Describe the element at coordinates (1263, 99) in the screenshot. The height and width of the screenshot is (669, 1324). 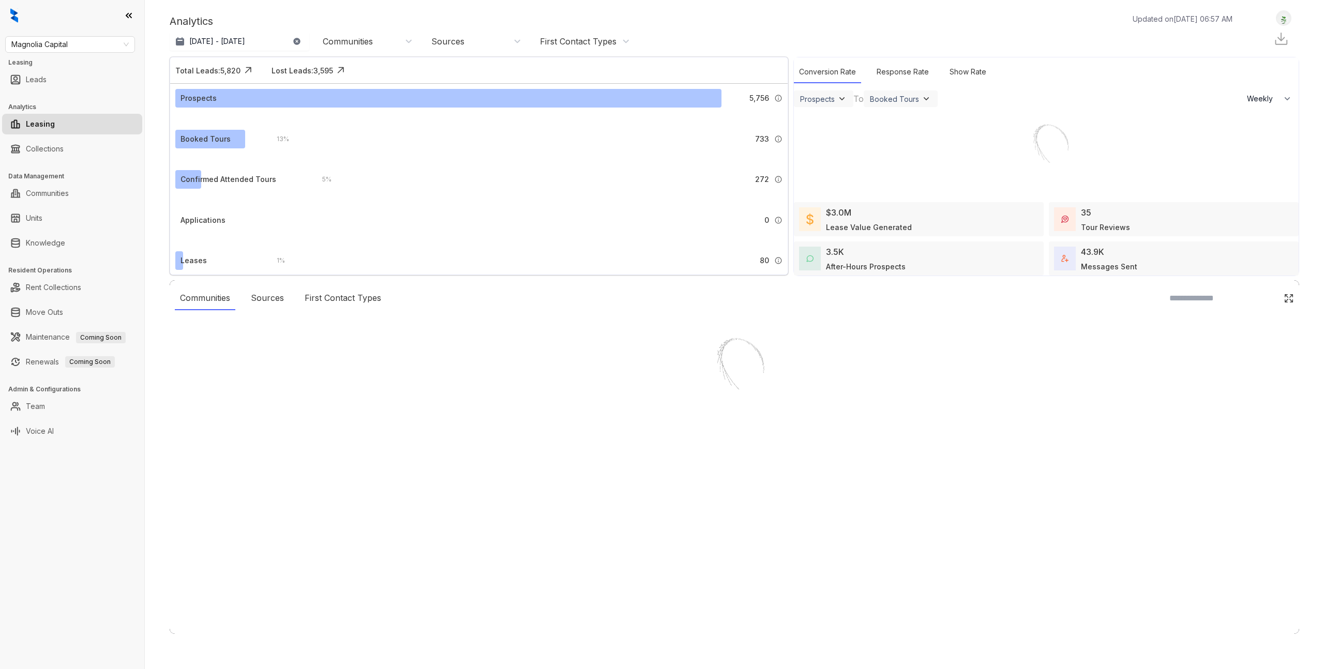
I see `span: Weekly` at that location.